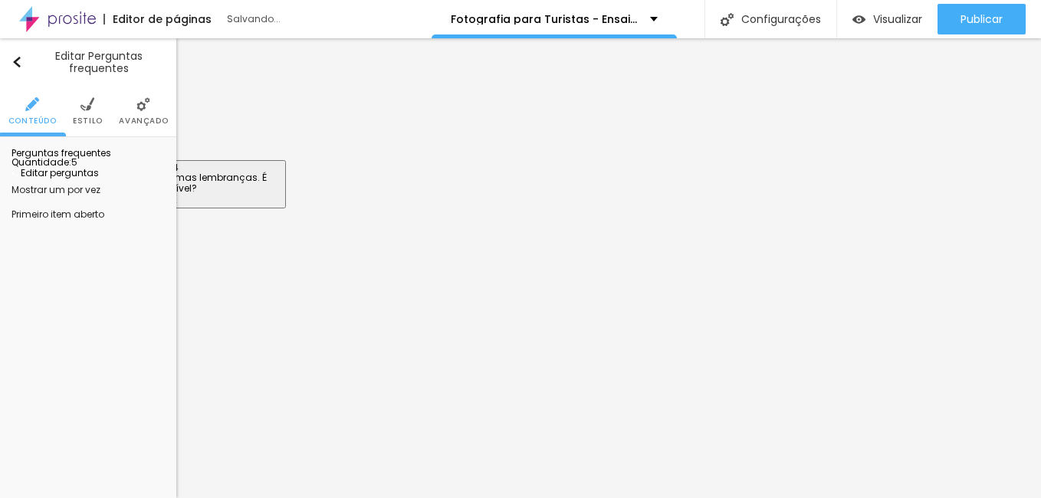  Describe the element at coordinates (887, 19) in the screenshot. I see `button: Visualizar` at that location.